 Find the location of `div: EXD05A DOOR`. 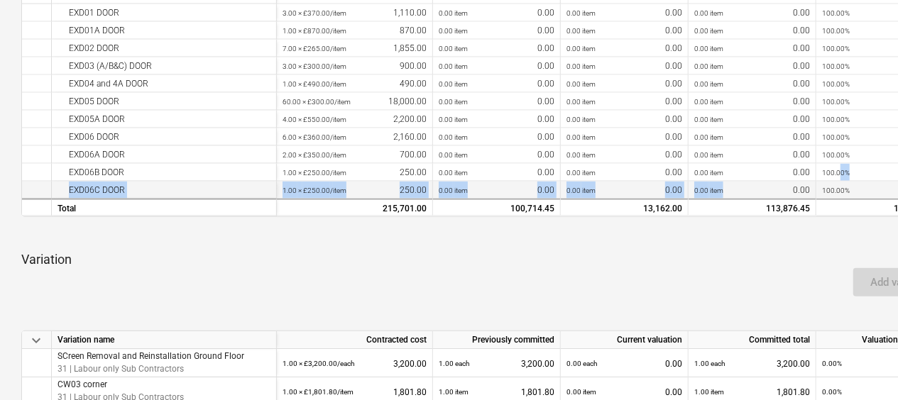

div: EXD05A DOOR is located at coordinates (164, 119).